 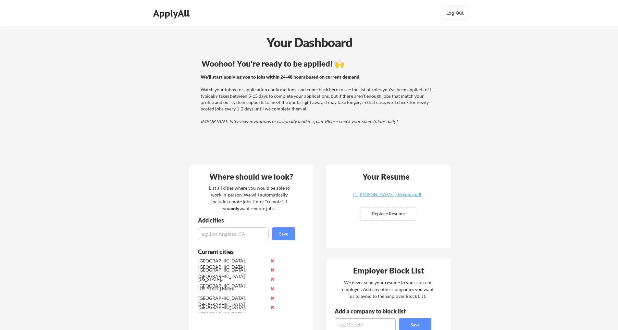 What do you see at coordinates (375, 311) in the screenshot?
I see `div: Add a company to block list` at bounding box center [375, 311].